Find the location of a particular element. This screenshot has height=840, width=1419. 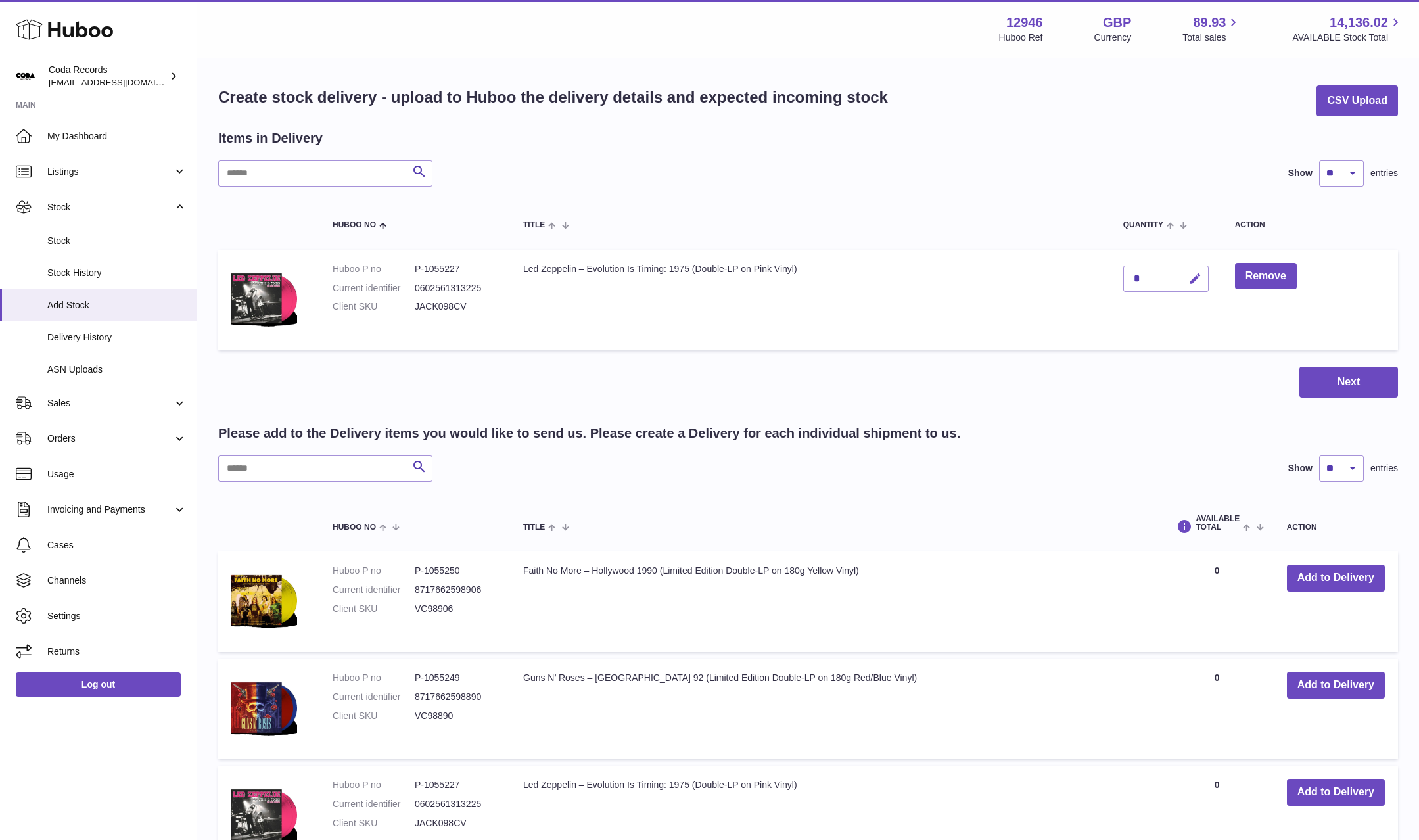

span: My Dashboard is located at coordinates (117, 136).